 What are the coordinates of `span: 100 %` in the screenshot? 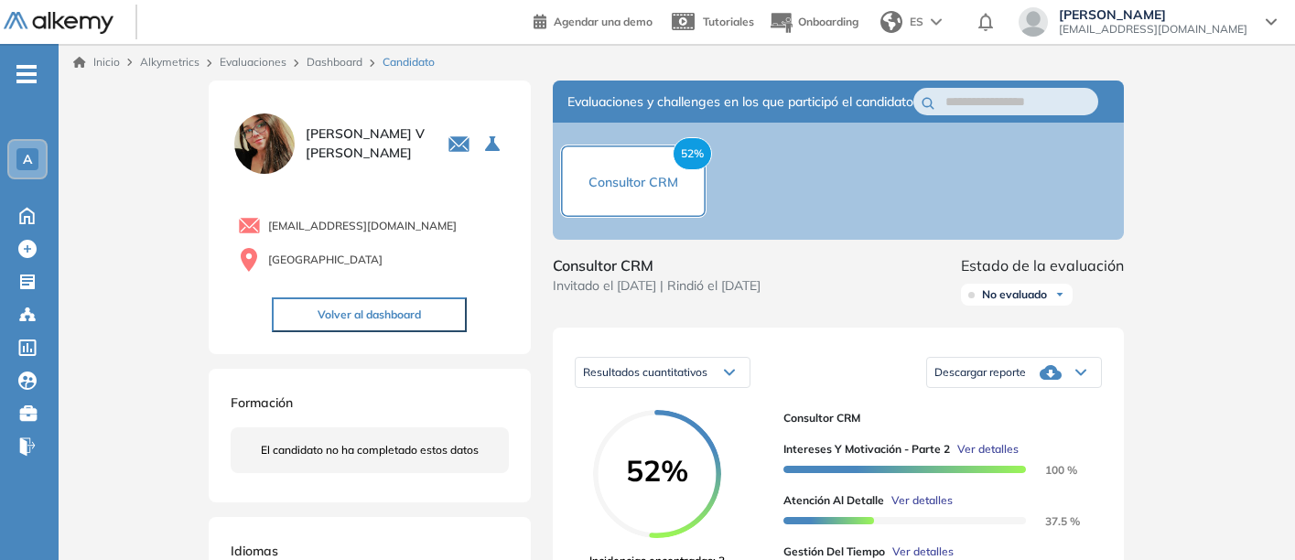 It's located at (1050, 470).